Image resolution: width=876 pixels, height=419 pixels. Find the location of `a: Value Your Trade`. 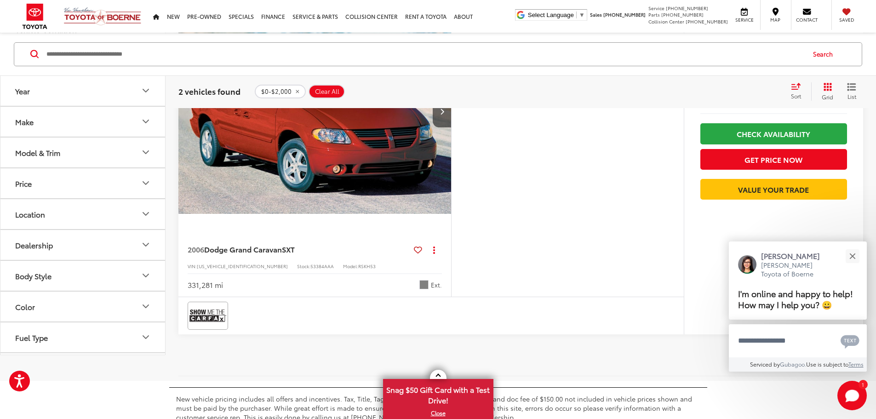

a: Value Your Trade is located at coordinates (774, 189).